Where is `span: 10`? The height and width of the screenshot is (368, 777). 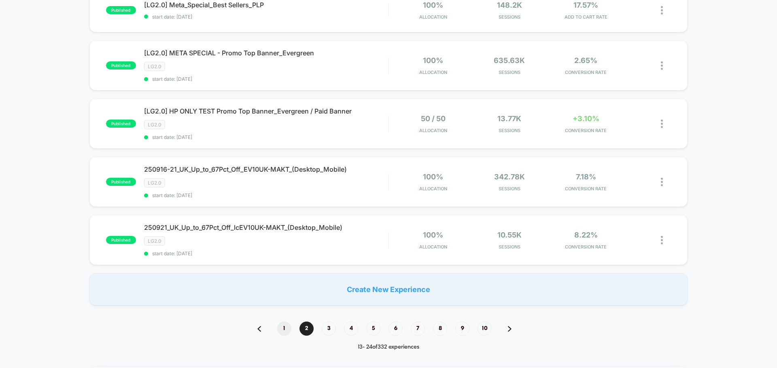 span: 10 is located at coordinates (484, 329).